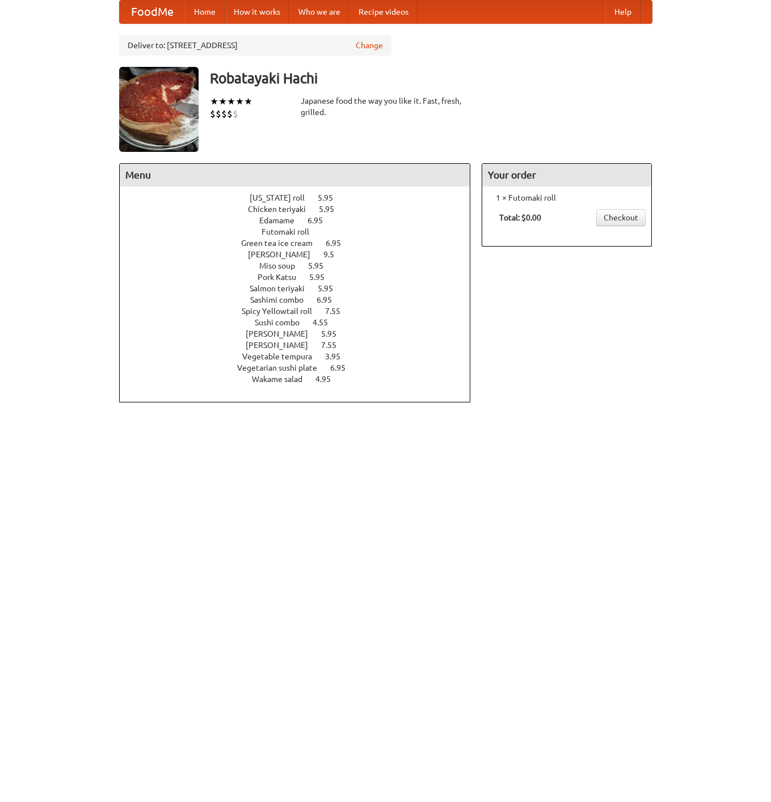  Describe the element at coordinates (282, 266) in the screenshot. I see `span: Miso soup` at that location.